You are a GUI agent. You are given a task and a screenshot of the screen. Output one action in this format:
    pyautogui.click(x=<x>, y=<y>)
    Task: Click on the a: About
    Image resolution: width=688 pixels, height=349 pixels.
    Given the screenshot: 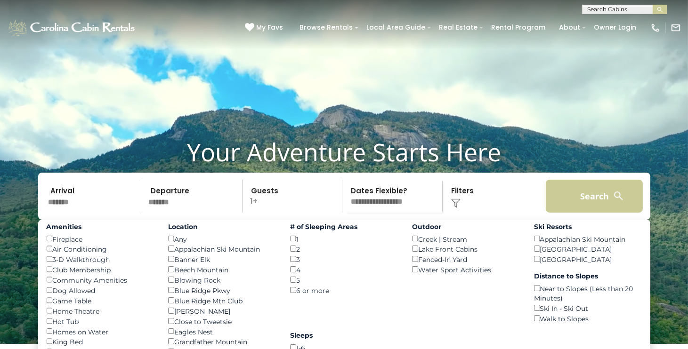 What is the action you would take?
    pyautogui.click(x=569, y=27)
    